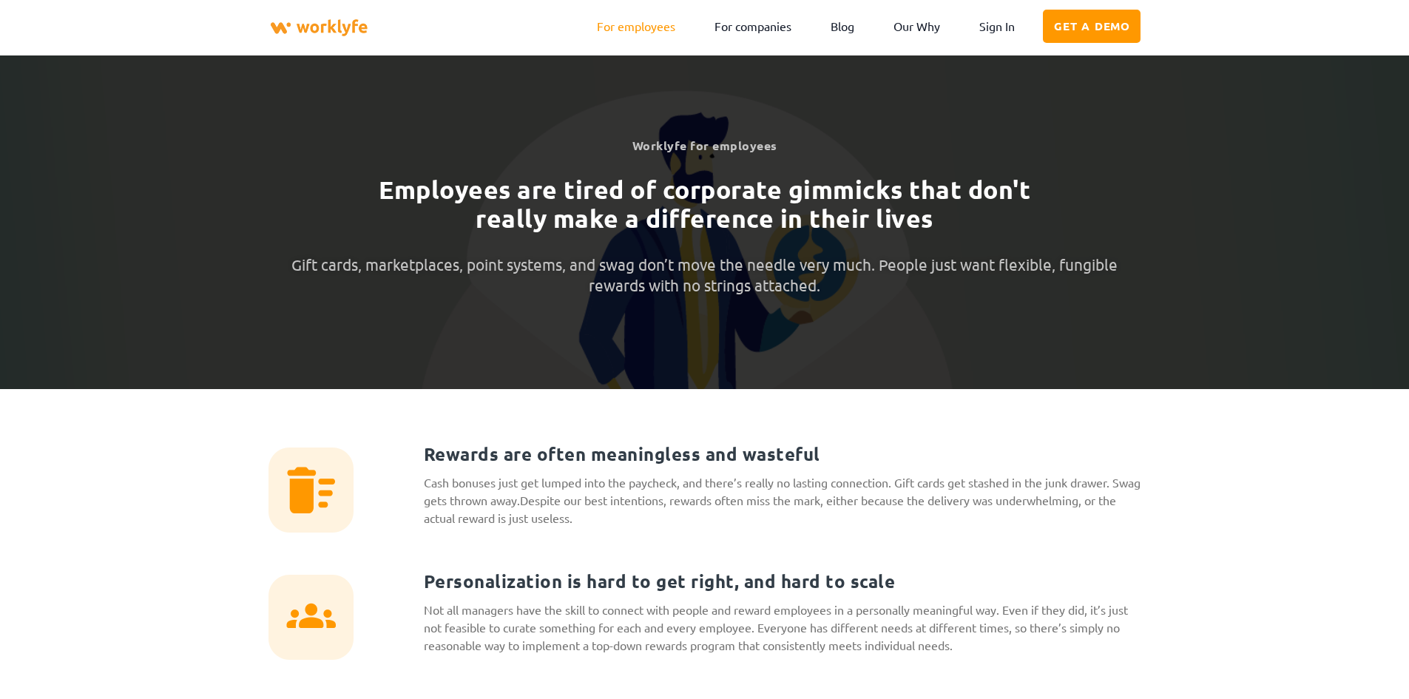 The width and height of the screenshot is (1409, 699). What do you see at coordinates (319, 27) in the screenshot?
I see `img: Worklyfe Logo` at bounding box center [319, 27].